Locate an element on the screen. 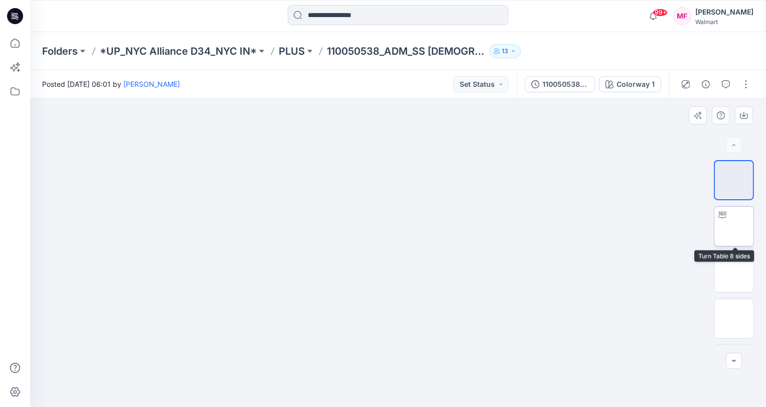  p: *UP_NYC Alliance D34_NYC IN* is located at coordinates (178, 51).